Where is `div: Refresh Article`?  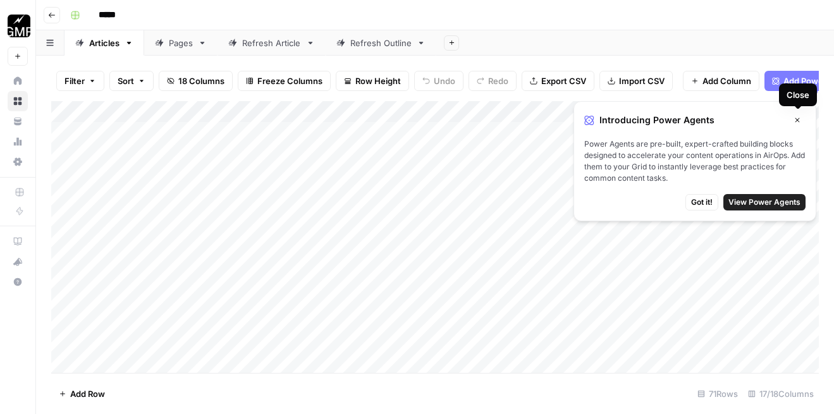 div: Refresh Article is located at coordinates (271, 43).